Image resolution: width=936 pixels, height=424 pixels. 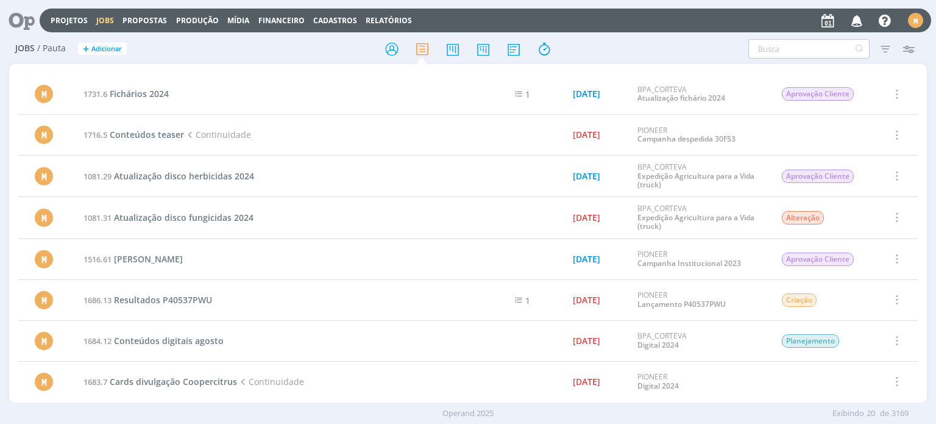 I want to click on span: Atualização disco herbicidas 2024, so click(x=184, y=176).